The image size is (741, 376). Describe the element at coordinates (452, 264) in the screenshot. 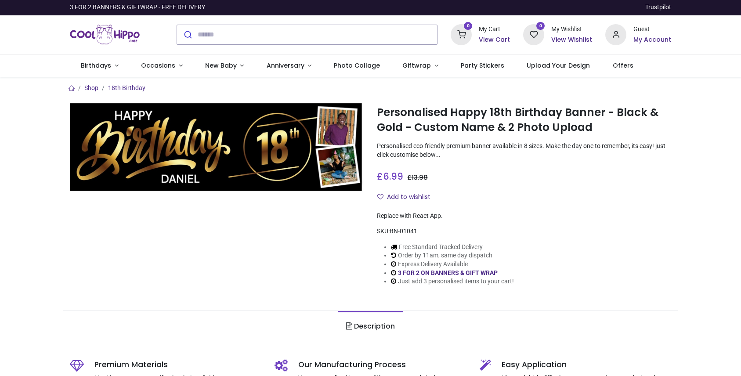

I see `li: Express Delivery Available` at that location.